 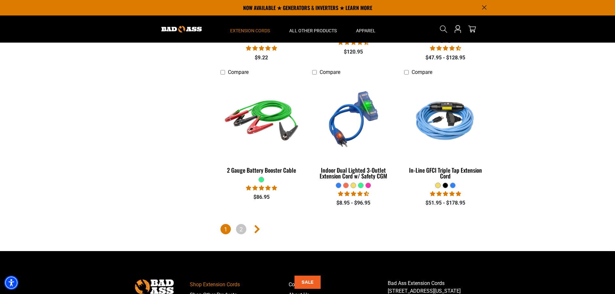 I want to click on span: 4.33 stars, so click(x=354, y=194).